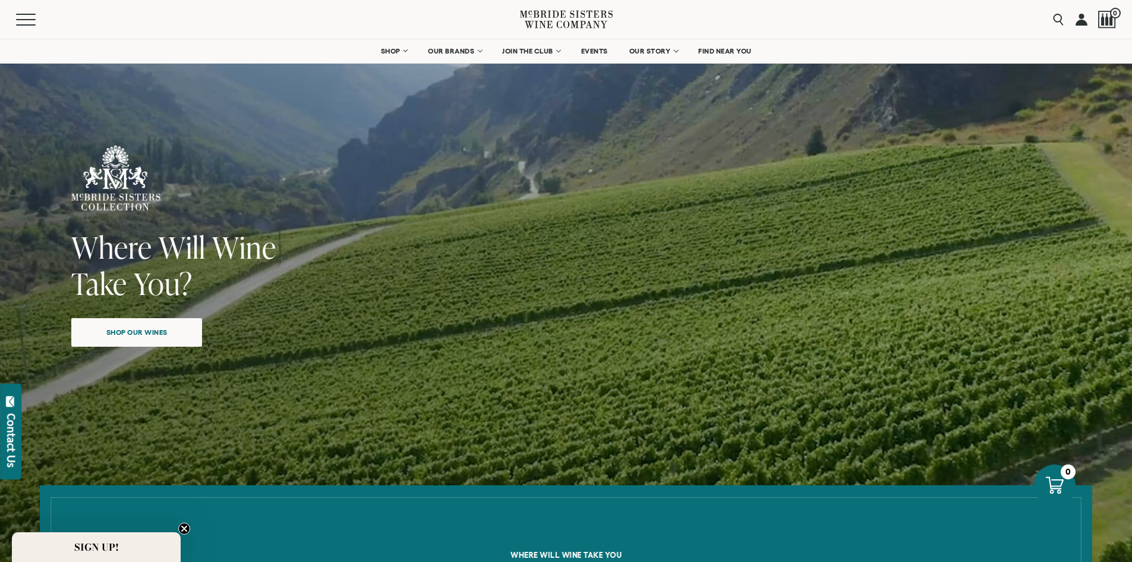 Image resolution: width=1132 pixels, height=562 pixels. I want to click on span: Wine, so click(244, 247).